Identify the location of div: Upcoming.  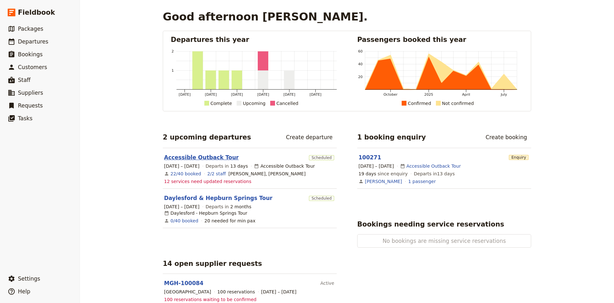
(254, 103).